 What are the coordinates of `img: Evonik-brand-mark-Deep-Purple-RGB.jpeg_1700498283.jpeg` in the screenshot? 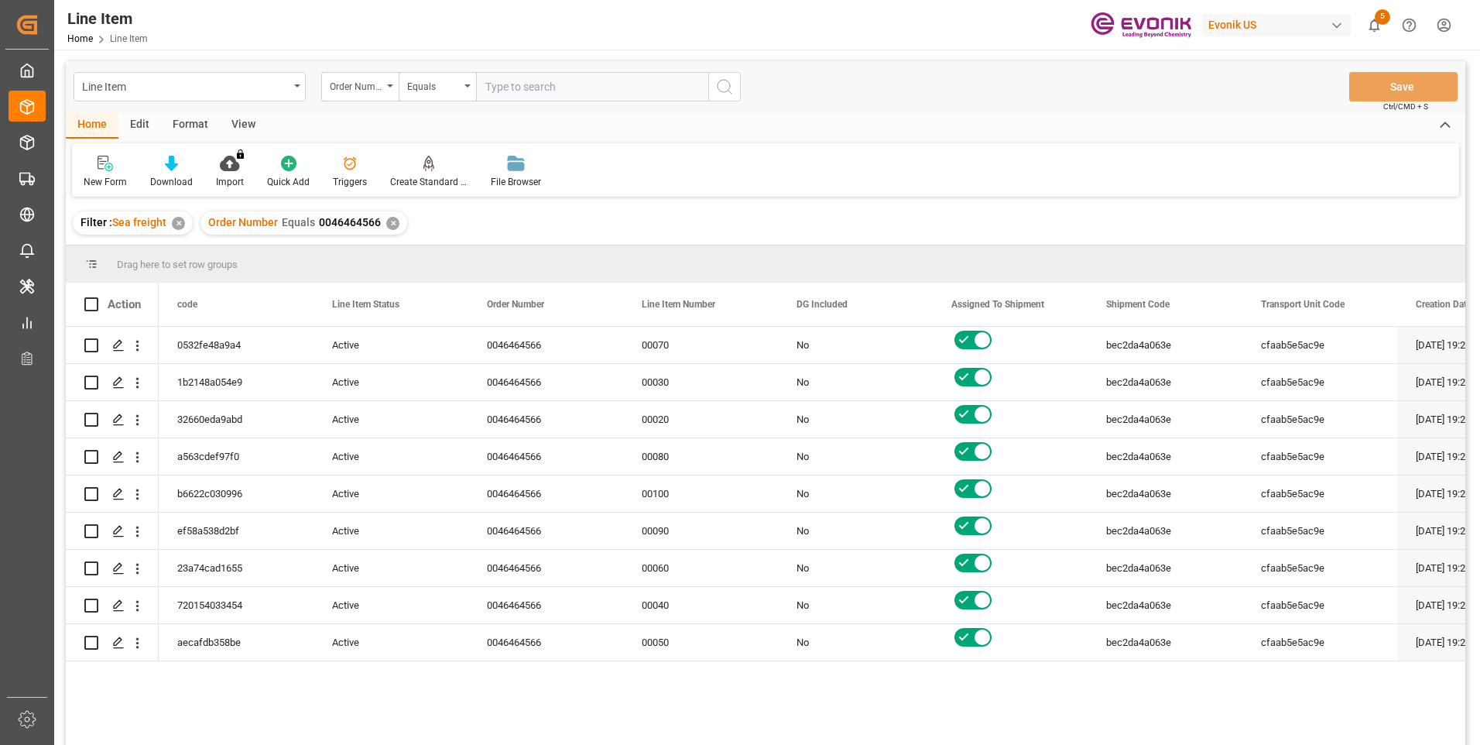 It's located at (1141, 25).